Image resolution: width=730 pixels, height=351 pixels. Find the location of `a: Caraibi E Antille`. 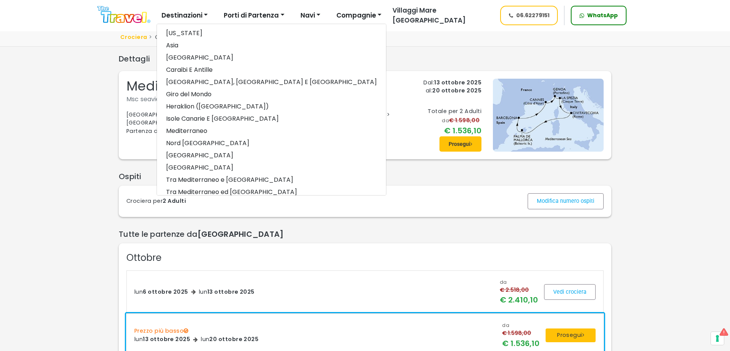

a: Caraibi E Antille is located at coordinates (272, 70).